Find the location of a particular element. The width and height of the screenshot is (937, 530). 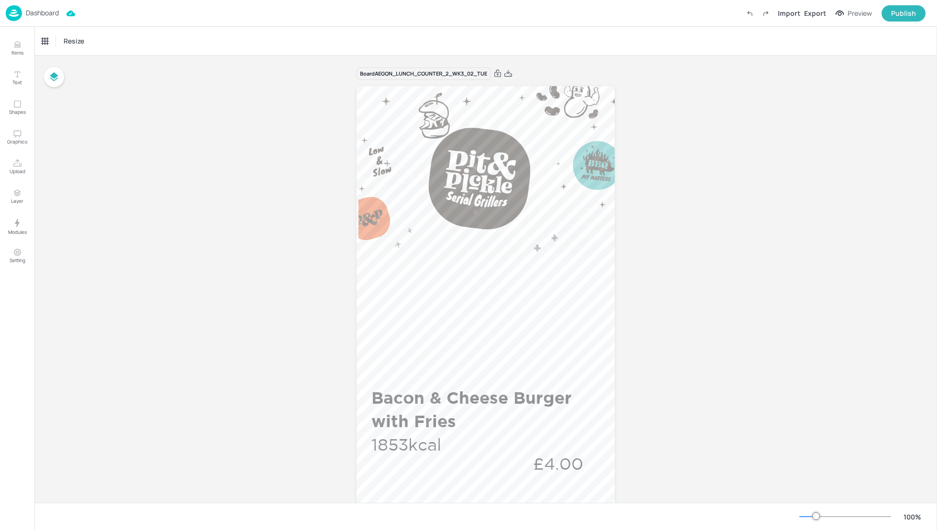

span: Resize is located at coordinates (74, 41).